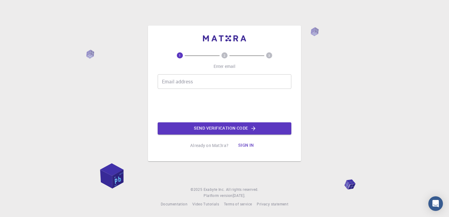  What do you see at coordinates (238, 204) in the screenshot?
I see `span: Terms of service` at bounding box center [238, 204].